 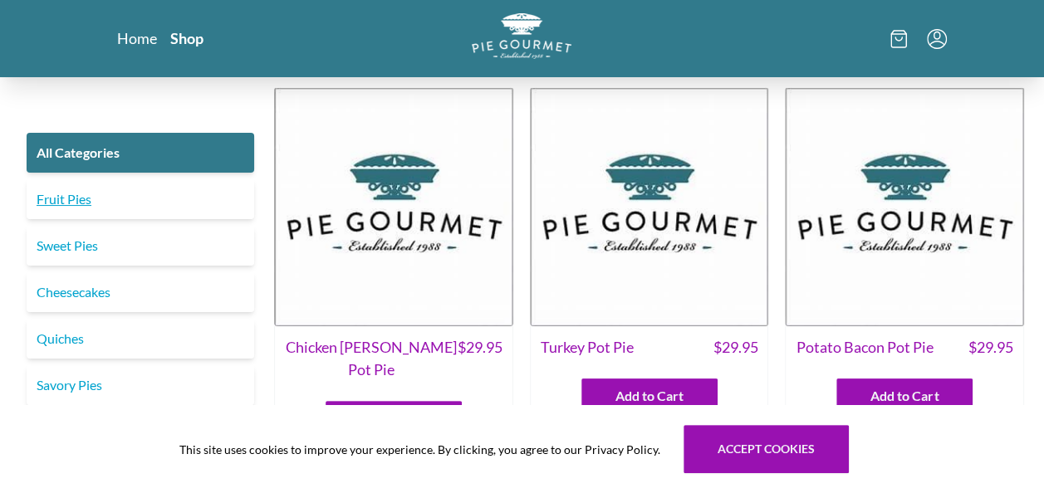 What do you see at coordinates (863, 347) in the screenshot?
I see `span: Potato Bacon Pot Pie` at bounding box center [863, 347].